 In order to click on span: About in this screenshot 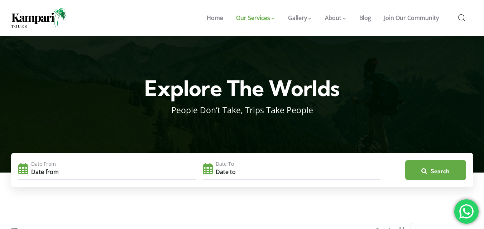, I will do `click(333, 18)`.